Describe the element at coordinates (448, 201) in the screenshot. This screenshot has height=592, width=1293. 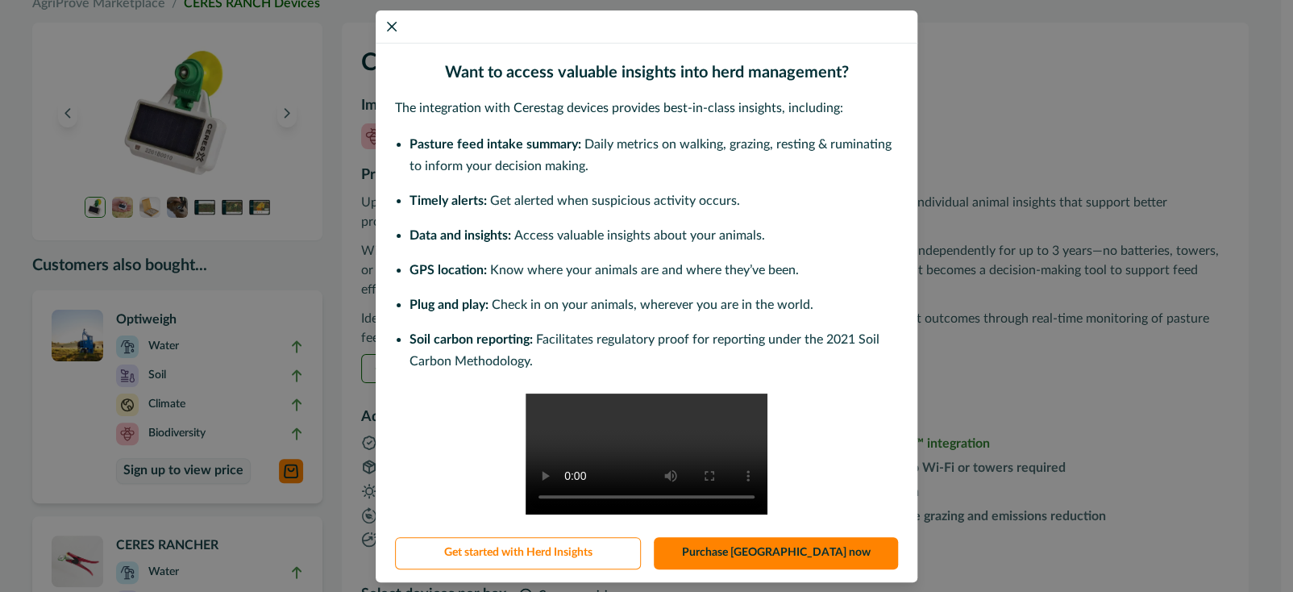
I see `span: Timely alerts:` at that location.